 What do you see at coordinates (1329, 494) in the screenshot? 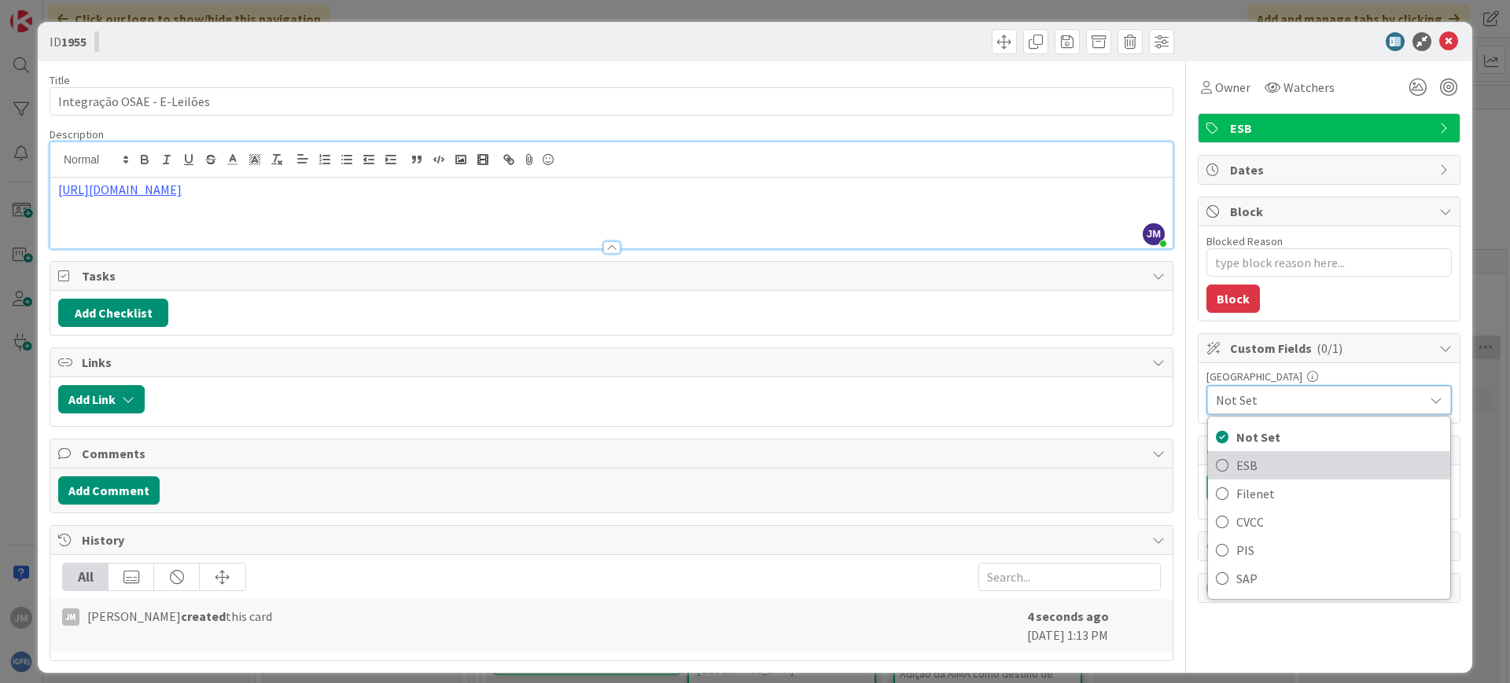
I see `a: Filenet` at bounding box center [1329, 494].